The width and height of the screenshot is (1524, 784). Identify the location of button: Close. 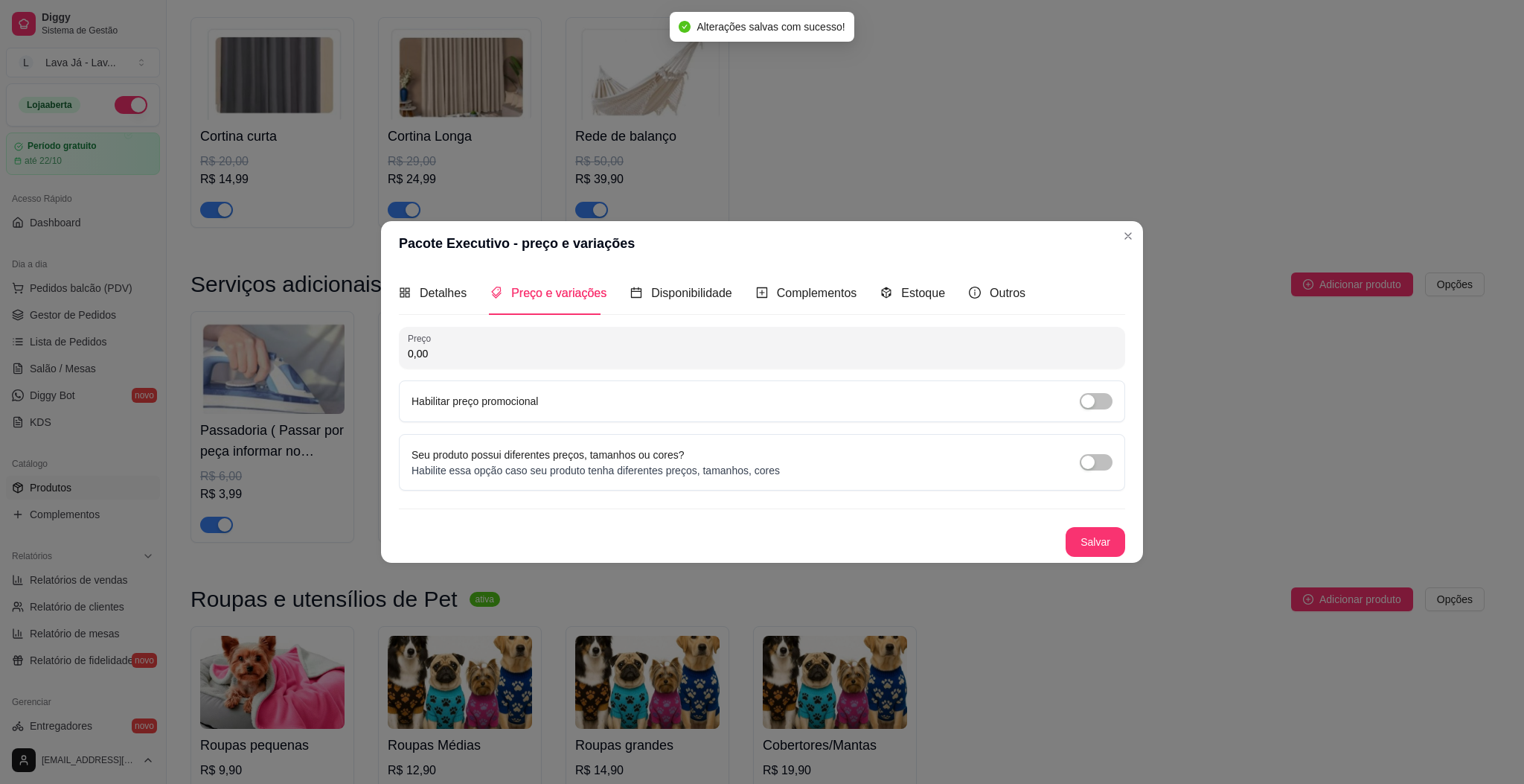
(1128, 236).